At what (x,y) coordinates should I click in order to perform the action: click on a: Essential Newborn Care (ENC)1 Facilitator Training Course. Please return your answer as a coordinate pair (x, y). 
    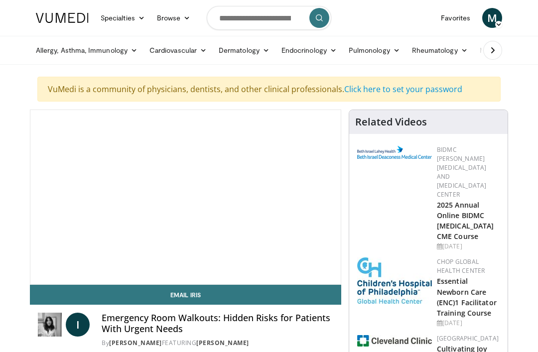
    Looking at the image, I should click on (466, 297).